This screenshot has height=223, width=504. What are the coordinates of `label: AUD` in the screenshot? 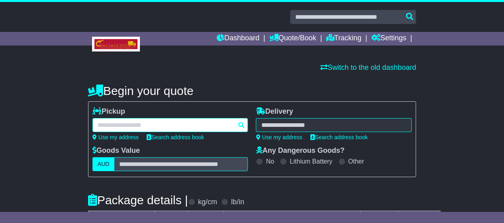 It's located at (104, 164).